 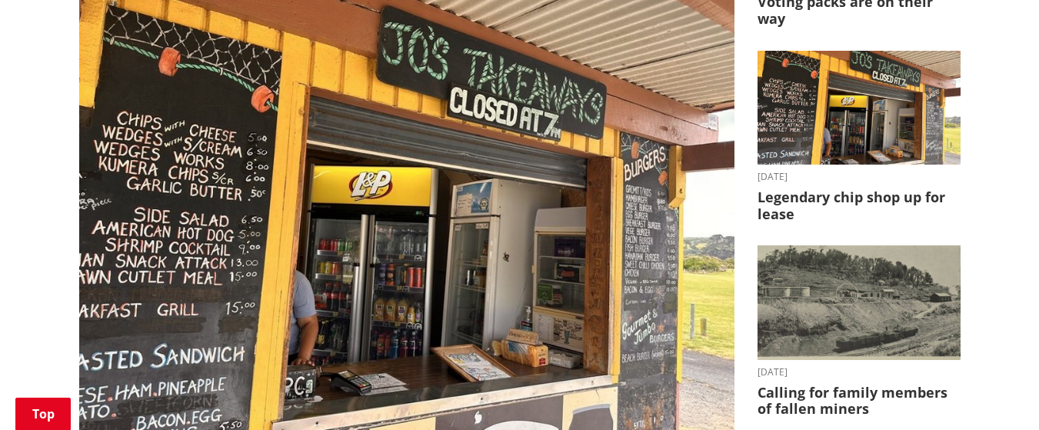 I want to click on h3: Legendary chip shop up for lease, so click(x=859, y=205).